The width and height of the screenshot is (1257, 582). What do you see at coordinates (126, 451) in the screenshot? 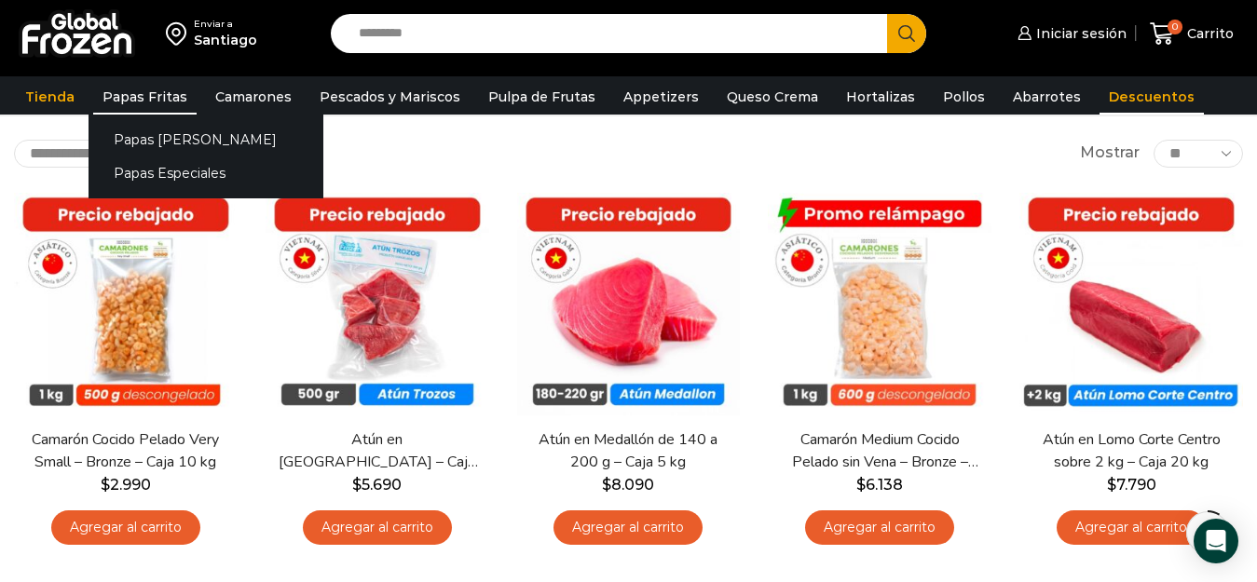
I see `a: Camarón Cocido Pelado Very Small – Bronze – Caja 10 kg` at bounding box center [126, 451].